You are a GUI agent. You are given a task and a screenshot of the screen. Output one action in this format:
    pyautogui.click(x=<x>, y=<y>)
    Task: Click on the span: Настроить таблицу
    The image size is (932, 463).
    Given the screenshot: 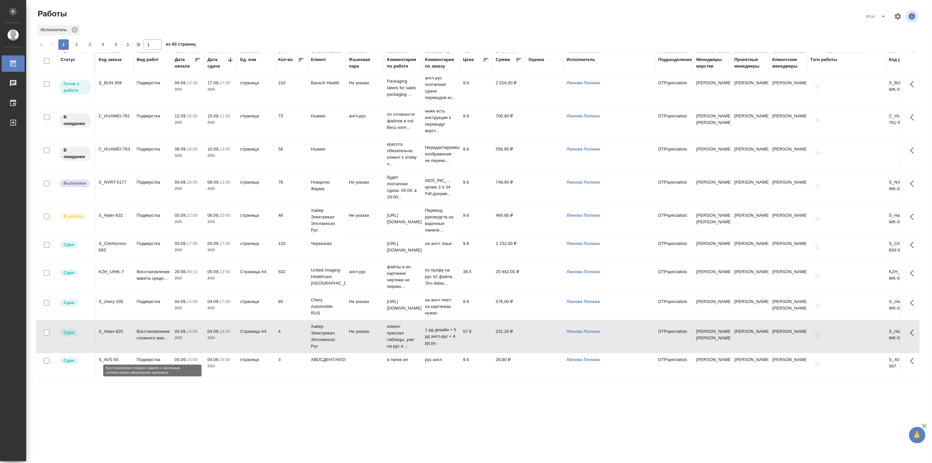 What is the action you would take?
    pyautogui.click(x=898, y=16)
    